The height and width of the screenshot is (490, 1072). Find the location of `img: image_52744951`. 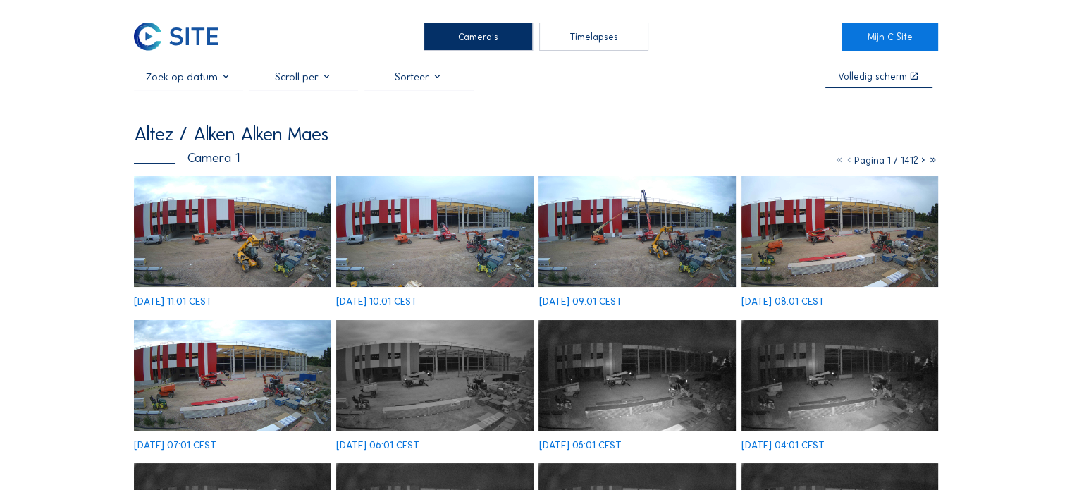

img: image_52744951 is located at coordinates (434, 231).